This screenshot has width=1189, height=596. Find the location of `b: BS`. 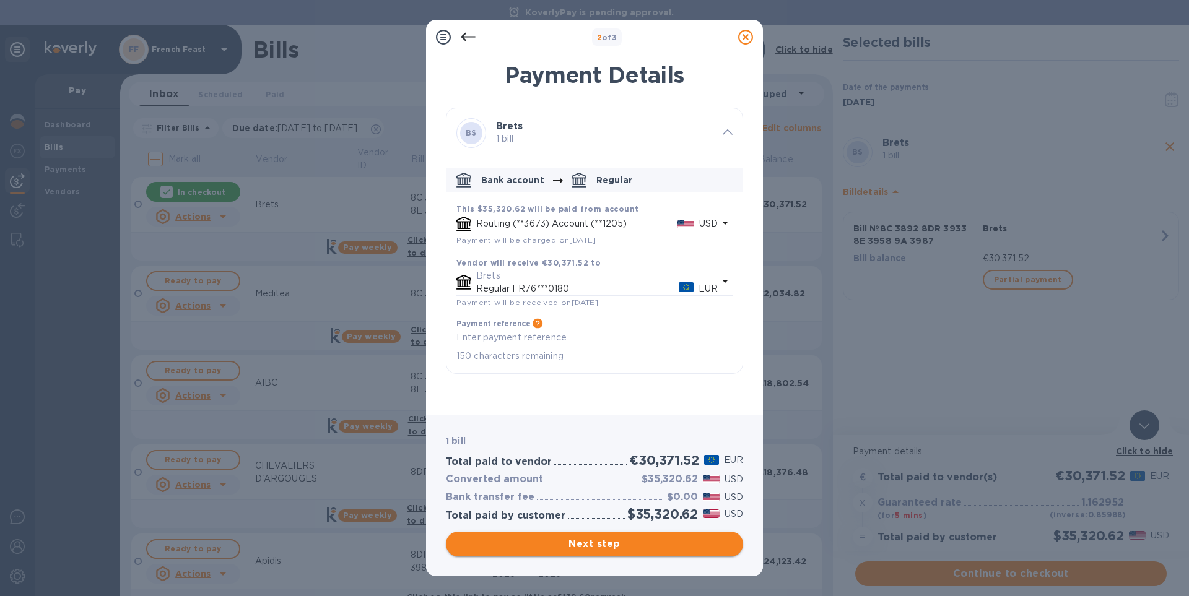

b: BS is located at coordinates (471, 133).